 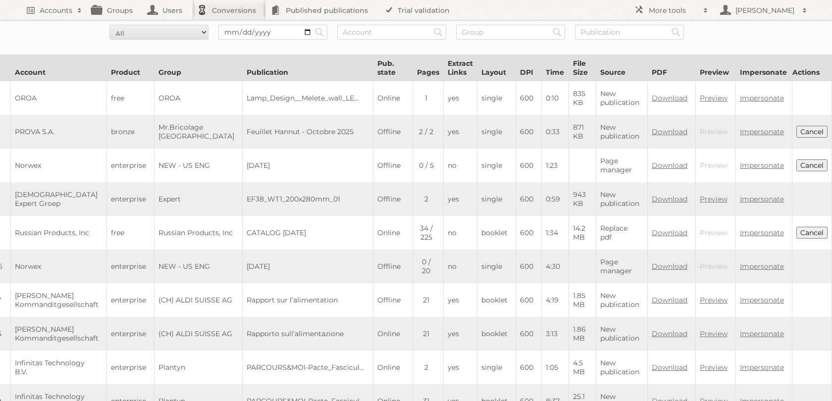 What do you see at coordinates (583, 98) in the screenshot?
I see `td: 835 KB` at bounding box center [583, 98].